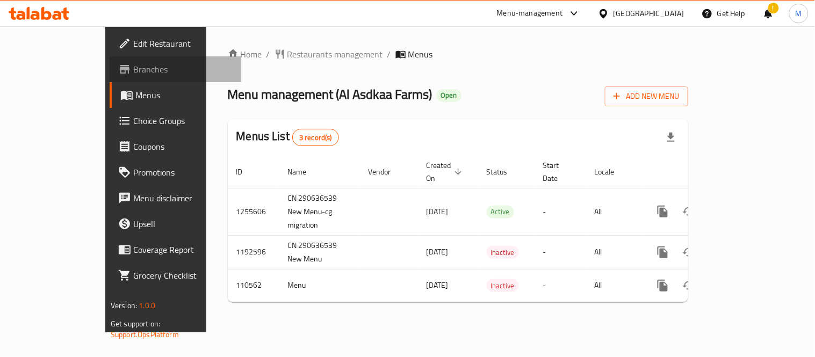 The image size is (815, 357). Describe the element at coordinates (147, 306) in the screenshot. I see `span: 1.0.0` at that location.